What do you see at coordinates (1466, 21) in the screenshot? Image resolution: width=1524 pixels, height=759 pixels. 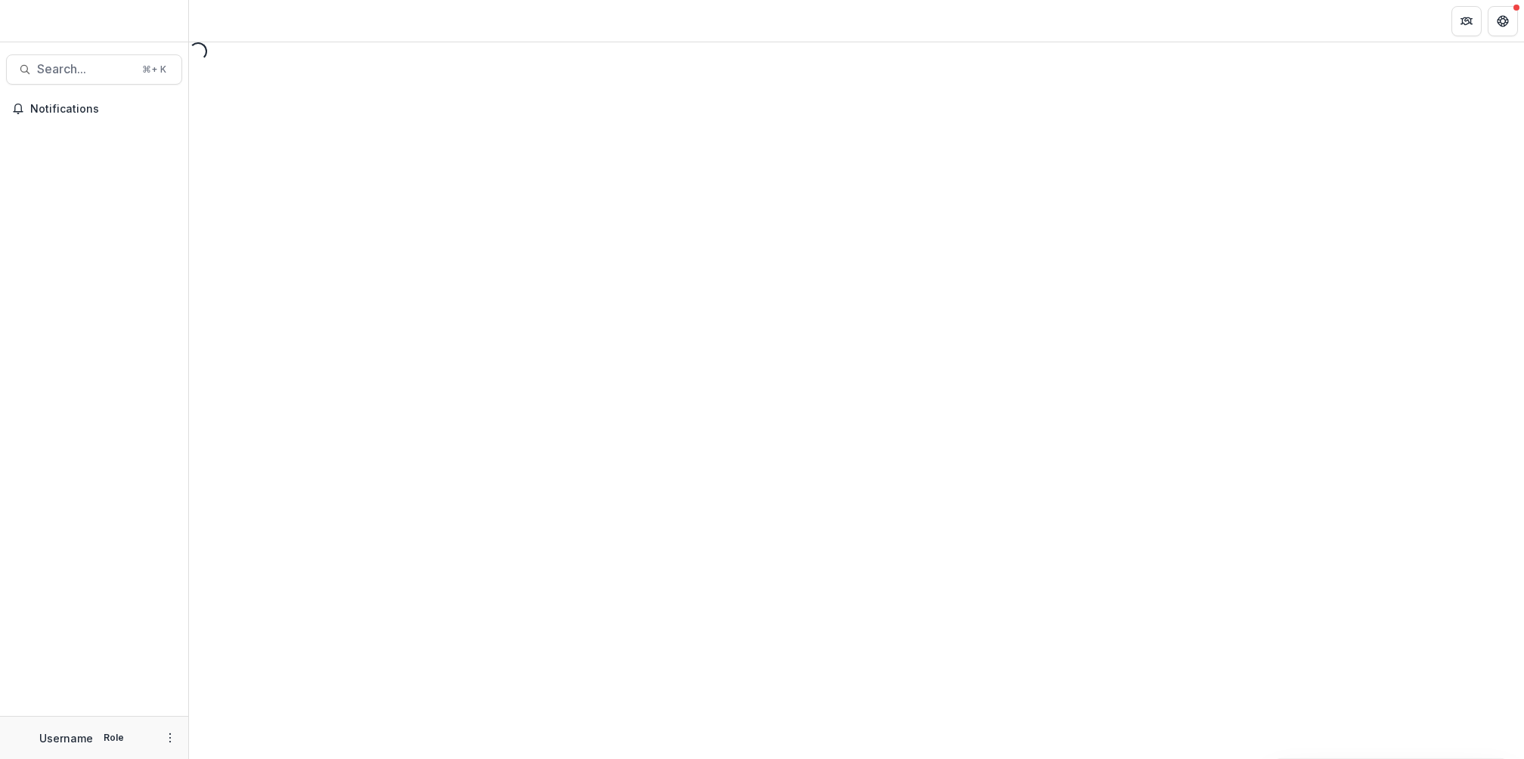 I see `button: Partners` at bounding box center [1466, 21].